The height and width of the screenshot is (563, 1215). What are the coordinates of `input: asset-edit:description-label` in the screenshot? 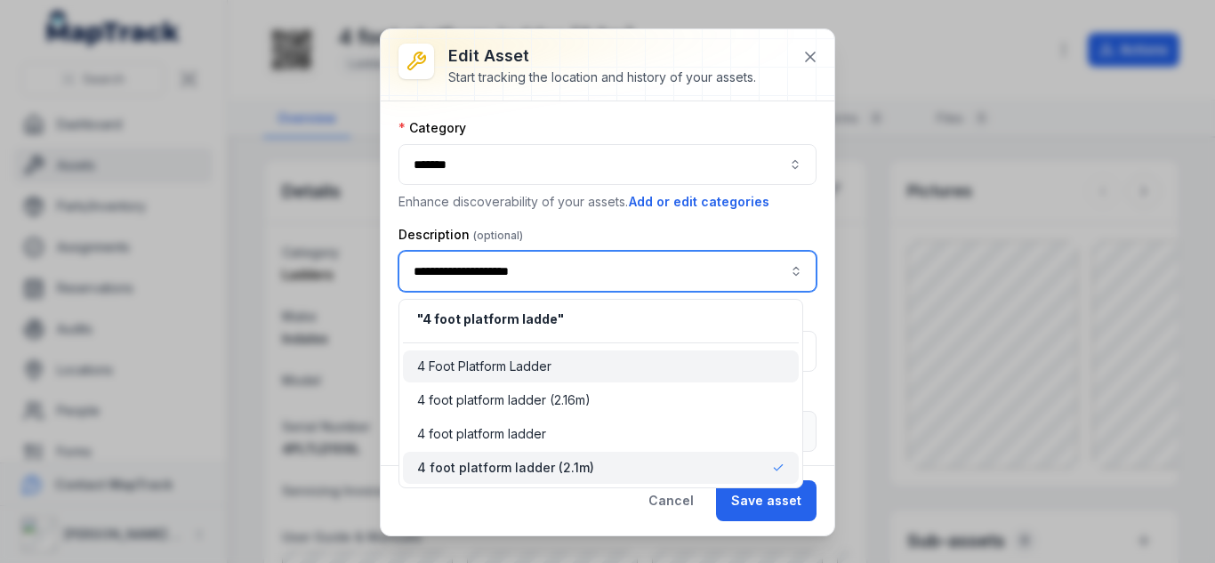 It's located at (608, 271).